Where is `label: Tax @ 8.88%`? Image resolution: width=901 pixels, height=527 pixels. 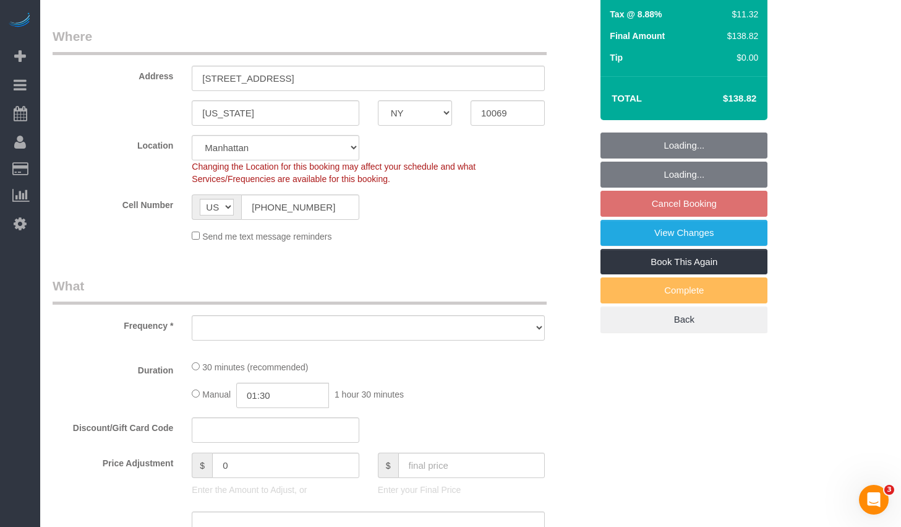 label: Tax @ 8.88% is located at coordinates (636, 14).